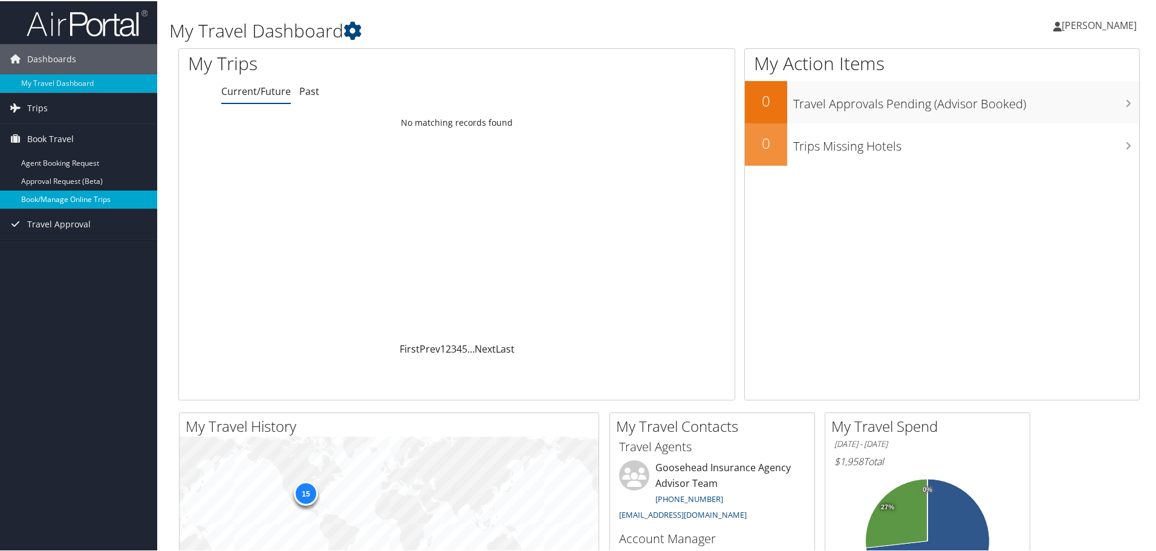  What do you see at coordinates (928, 489) in the screenshot?
I see `tspan: 0%` at bounding box center [928, 489].